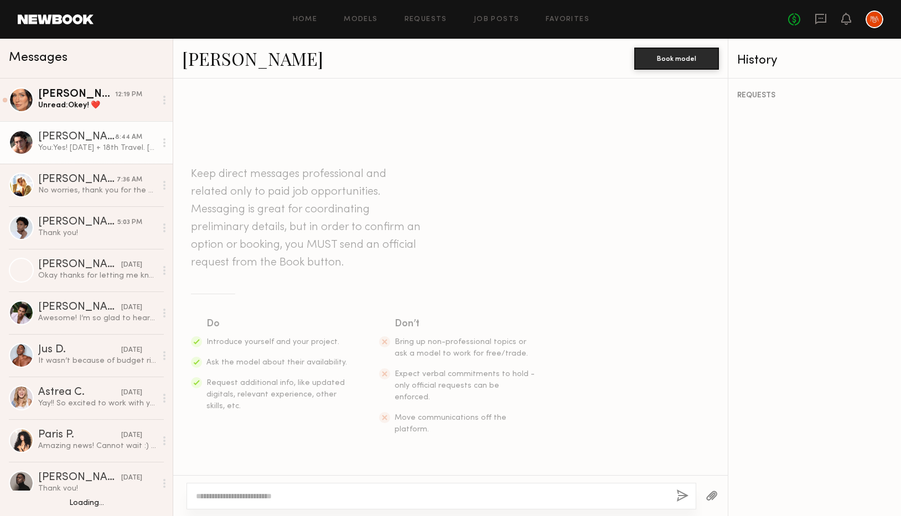 The width and height of the screenshot is (901, 516). What do you see at coordinates (815, 60) in the screenshot?
I see `div: History` at bounding box center [815, 60].